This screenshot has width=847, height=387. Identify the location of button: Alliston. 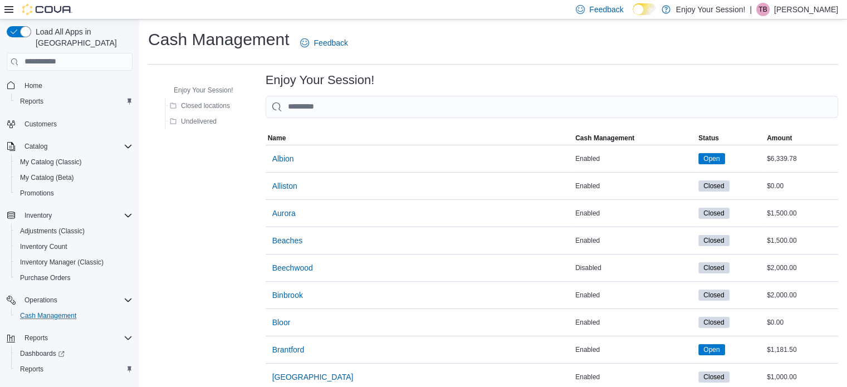
(284, 186).